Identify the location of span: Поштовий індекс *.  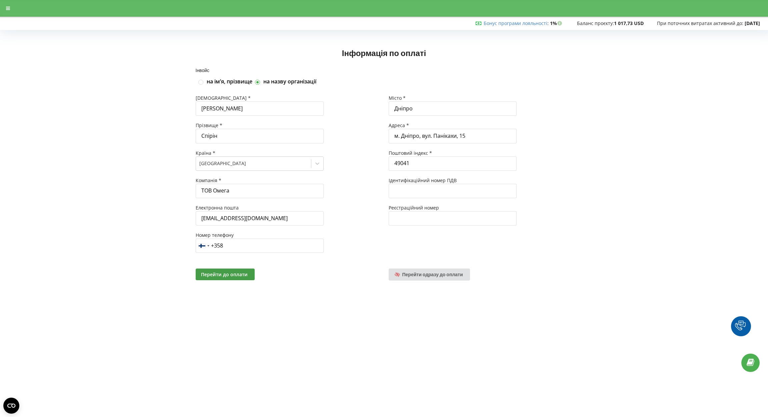
(410, 153).